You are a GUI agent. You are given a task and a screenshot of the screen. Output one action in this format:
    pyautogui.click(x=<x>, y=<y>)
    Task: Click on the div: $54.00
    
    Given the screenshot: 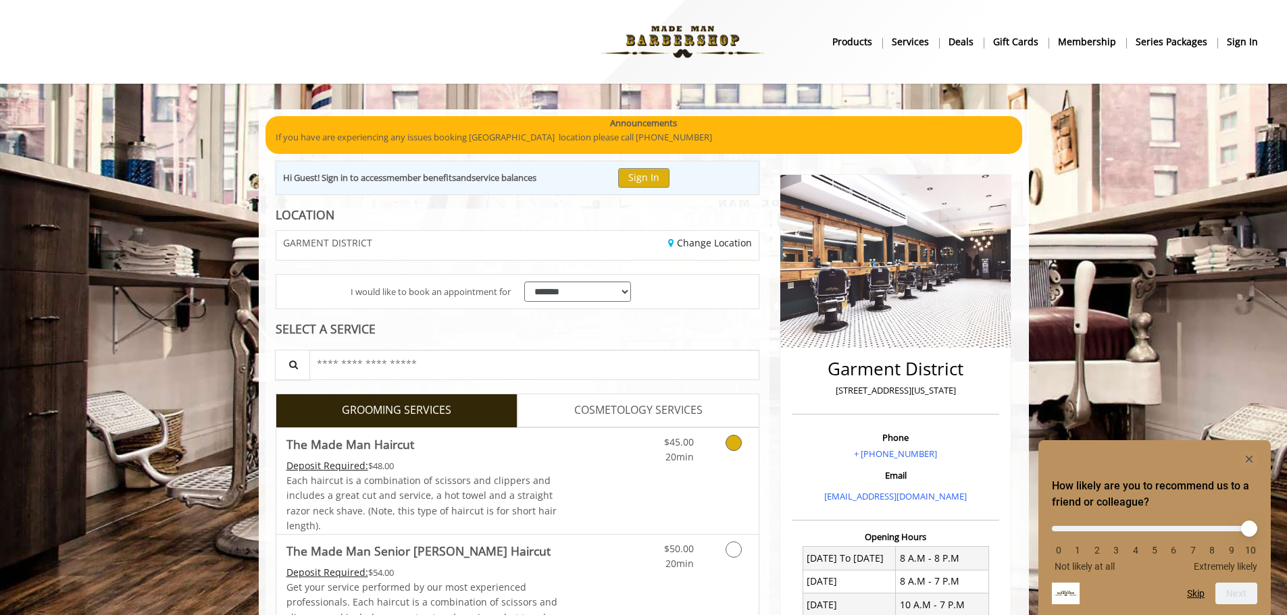 What is the action you would take?
    pyautogui.click(x=422, y=573)
    